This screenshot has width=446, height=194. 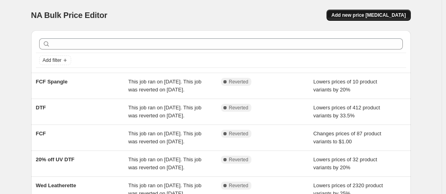 What do you see at coordinates (69, 15) in the screenshot?
I see `span: NA Bulk Price Editor` at bounding box center [69, 15].